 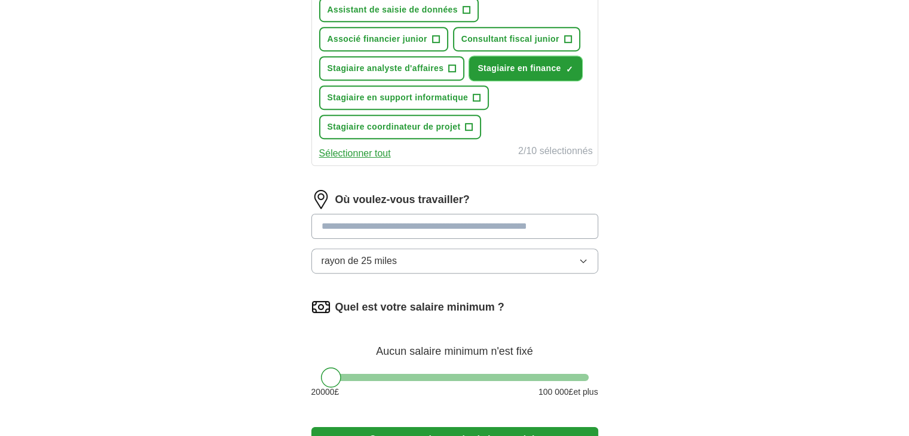 I want to click on img: location.png, so click(x=321, y=200).